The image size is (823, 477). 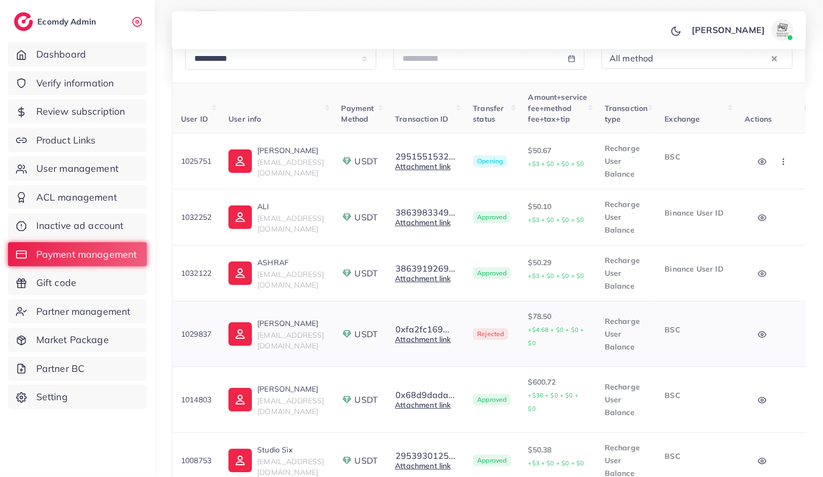 I want to click on span: Exchange, so click(x=682, y=119).